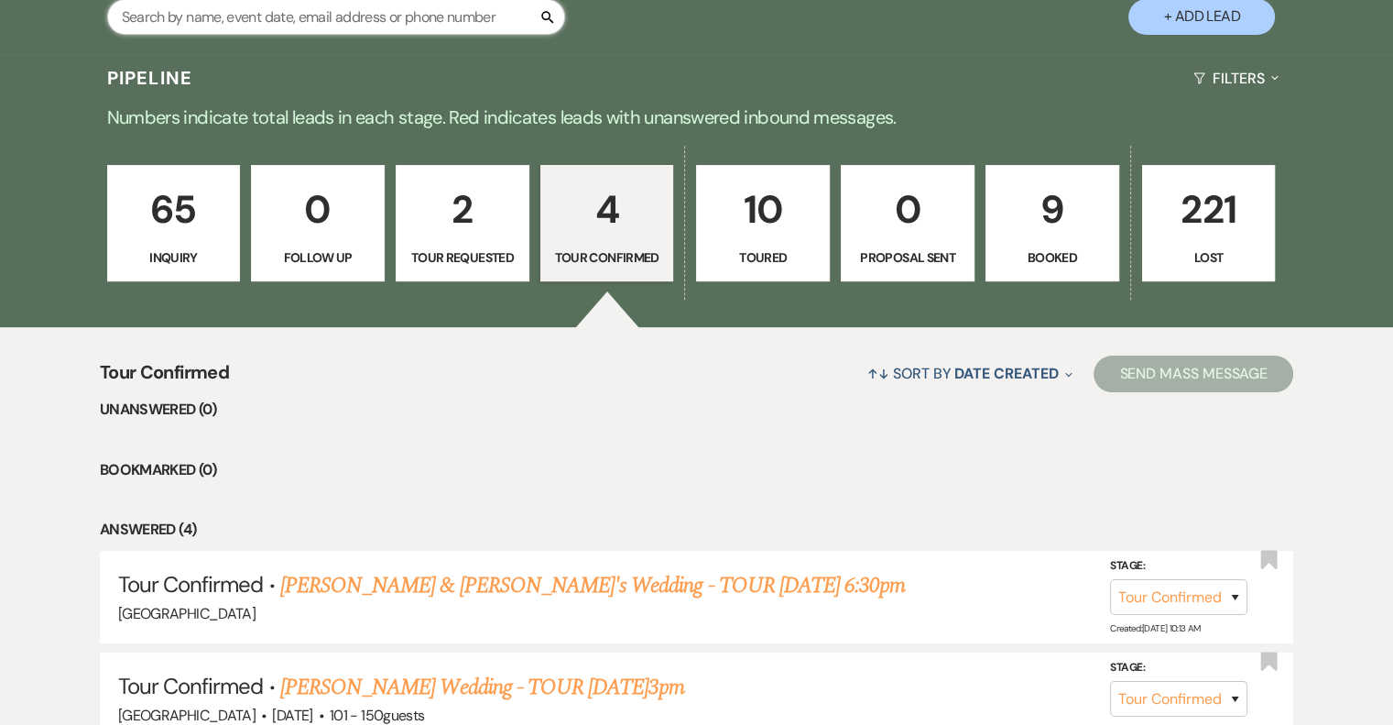 This screenshot has width=1393, height=725. I want to click on a: 2Tour Requested, so click(463, 224).